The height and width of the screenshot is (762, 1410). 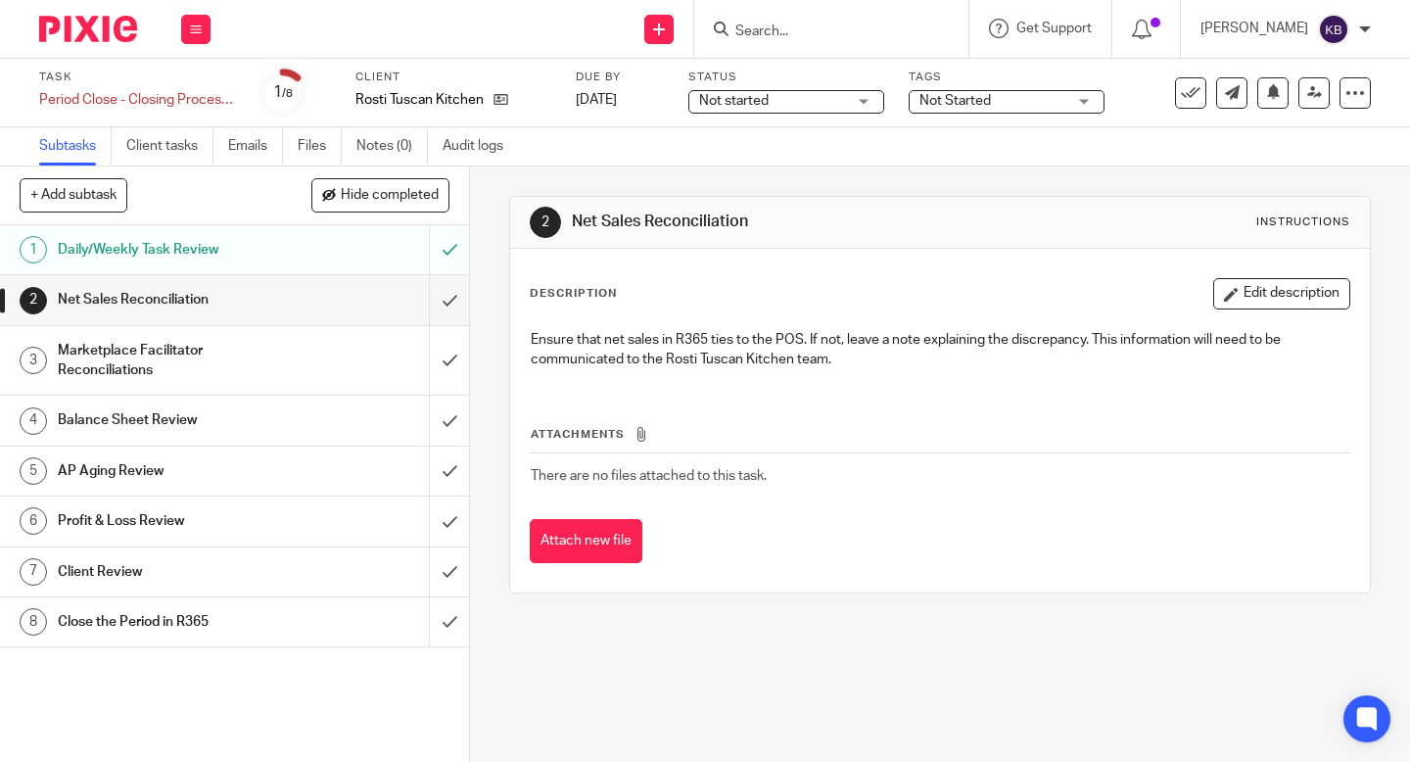 I want to click on h1: Client Review, so click(x=175, y=572).